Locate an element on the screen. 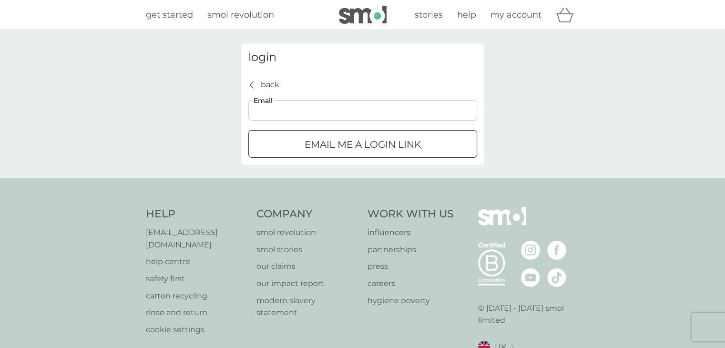 This screenshot has height=348, width=725. button: Email me a login link is located at coordinates (363, 144).